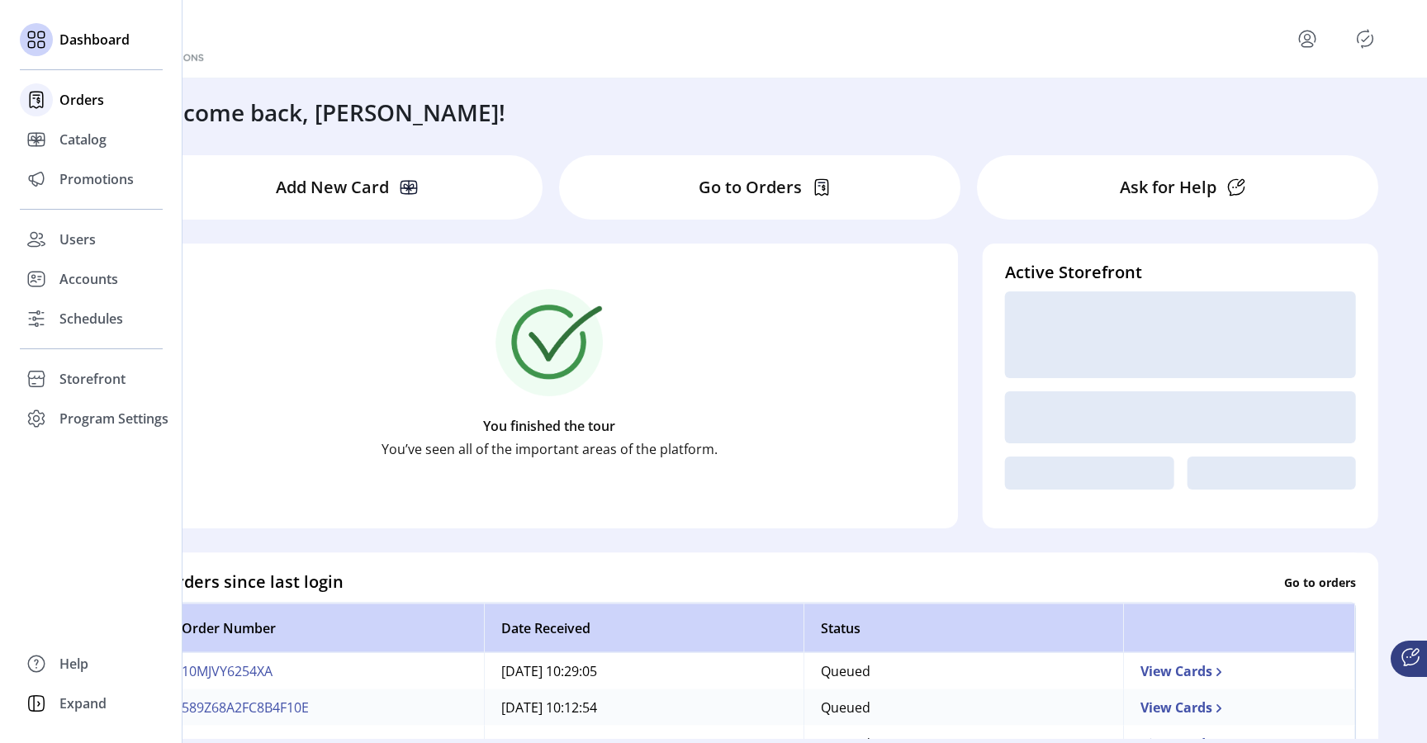 The width and height of the screenshot is (1427, 743). Describe the element at coordinates (549, 426) in the screenshot. I see `p: You finished the tour` at that location.